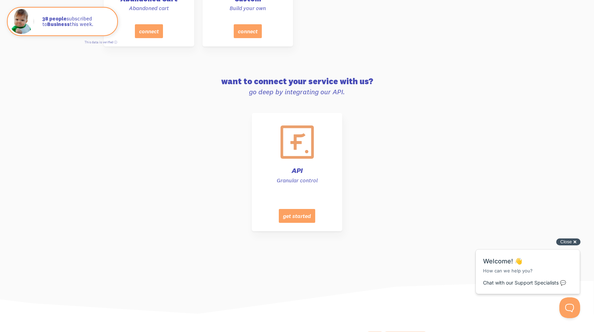  Describe the element at coordinates (248, 8) in the screenshot. I see `p: Build your own` at that location.